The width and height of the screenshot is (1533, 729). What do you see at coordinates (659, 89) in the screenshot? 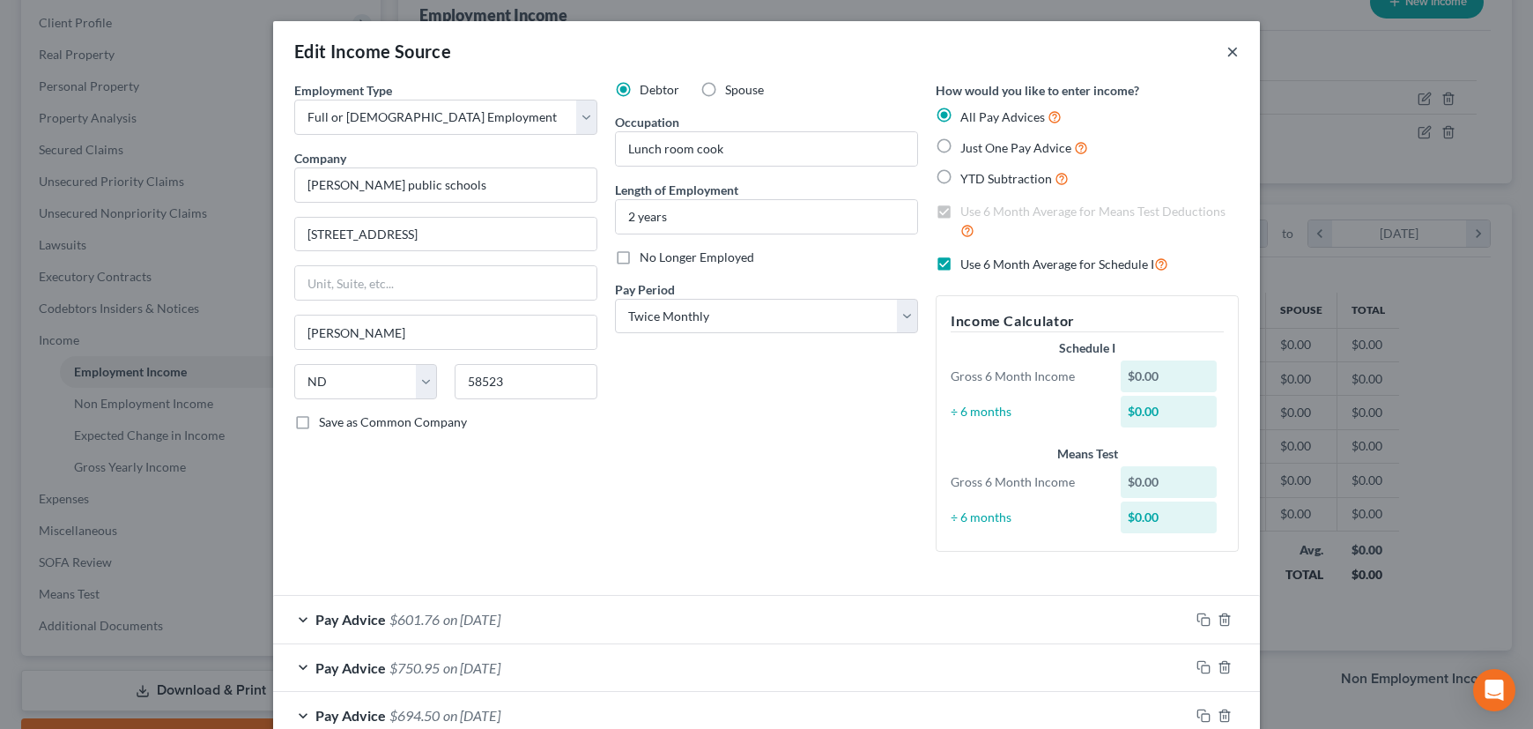
I see `span: Debtor` at bounding box center [659, 89].